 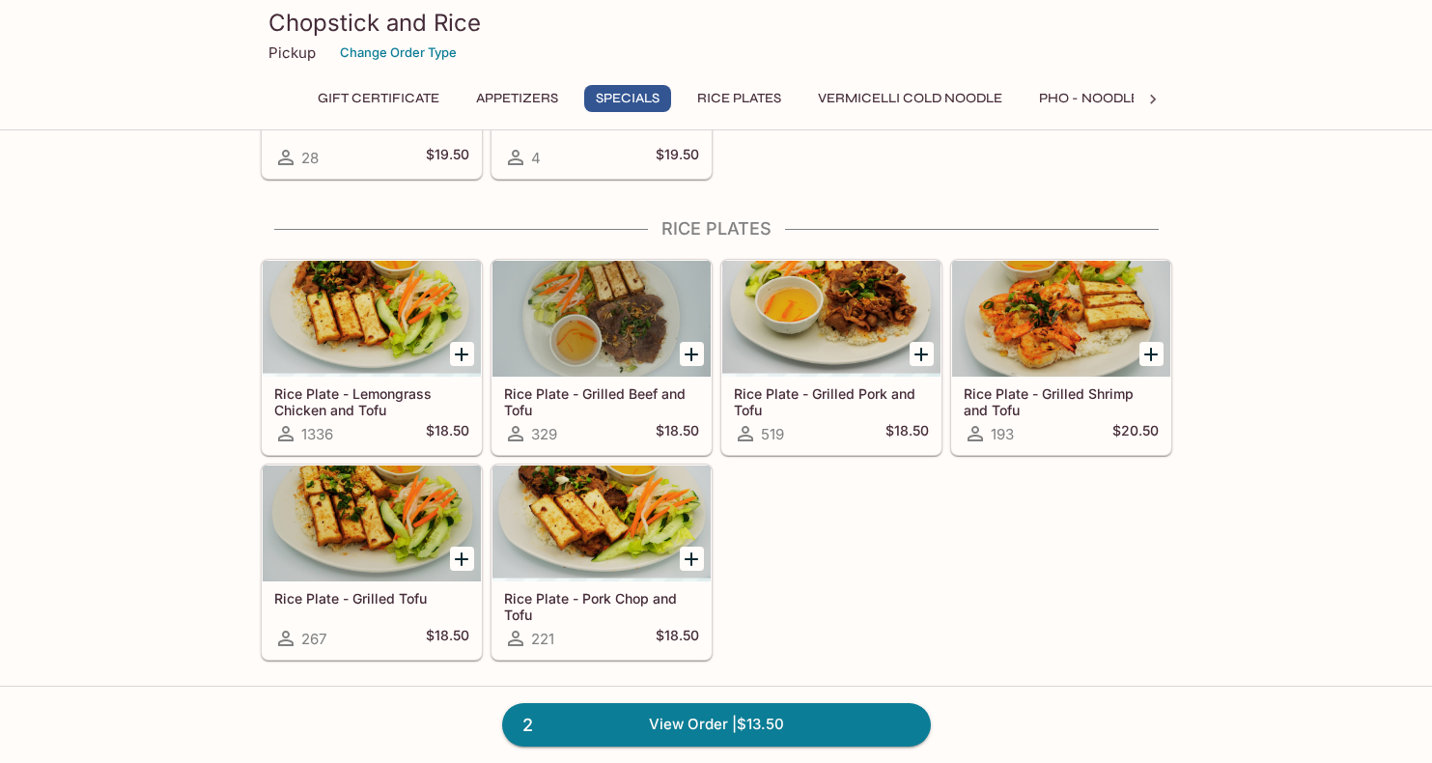 What do you see at coordinates (536, 157) in the screenshot?
I see `span: 4` at bounding box center [536, 157].